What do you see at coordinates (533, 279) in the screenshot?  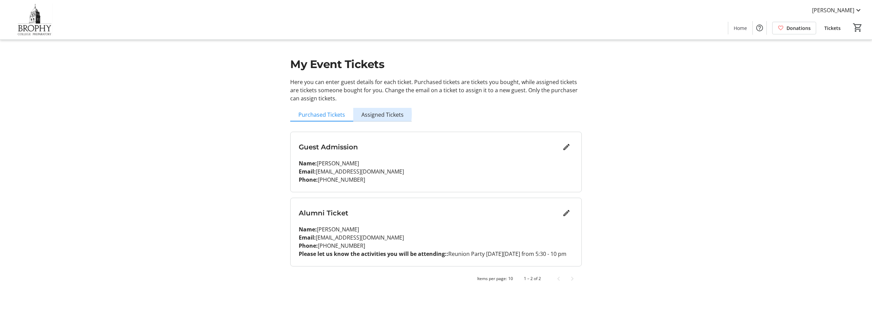 I see `div: 1 – 2 of 2` at bounding box center [533, 279].